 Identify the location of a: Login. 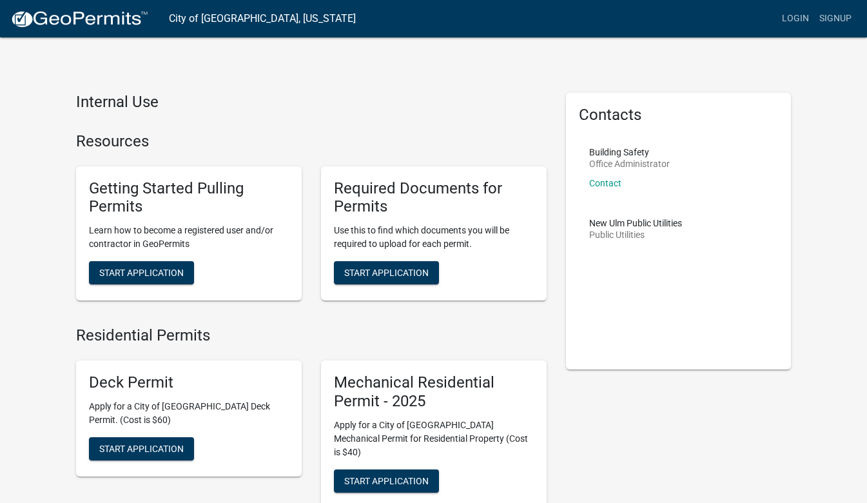
(795, 19).